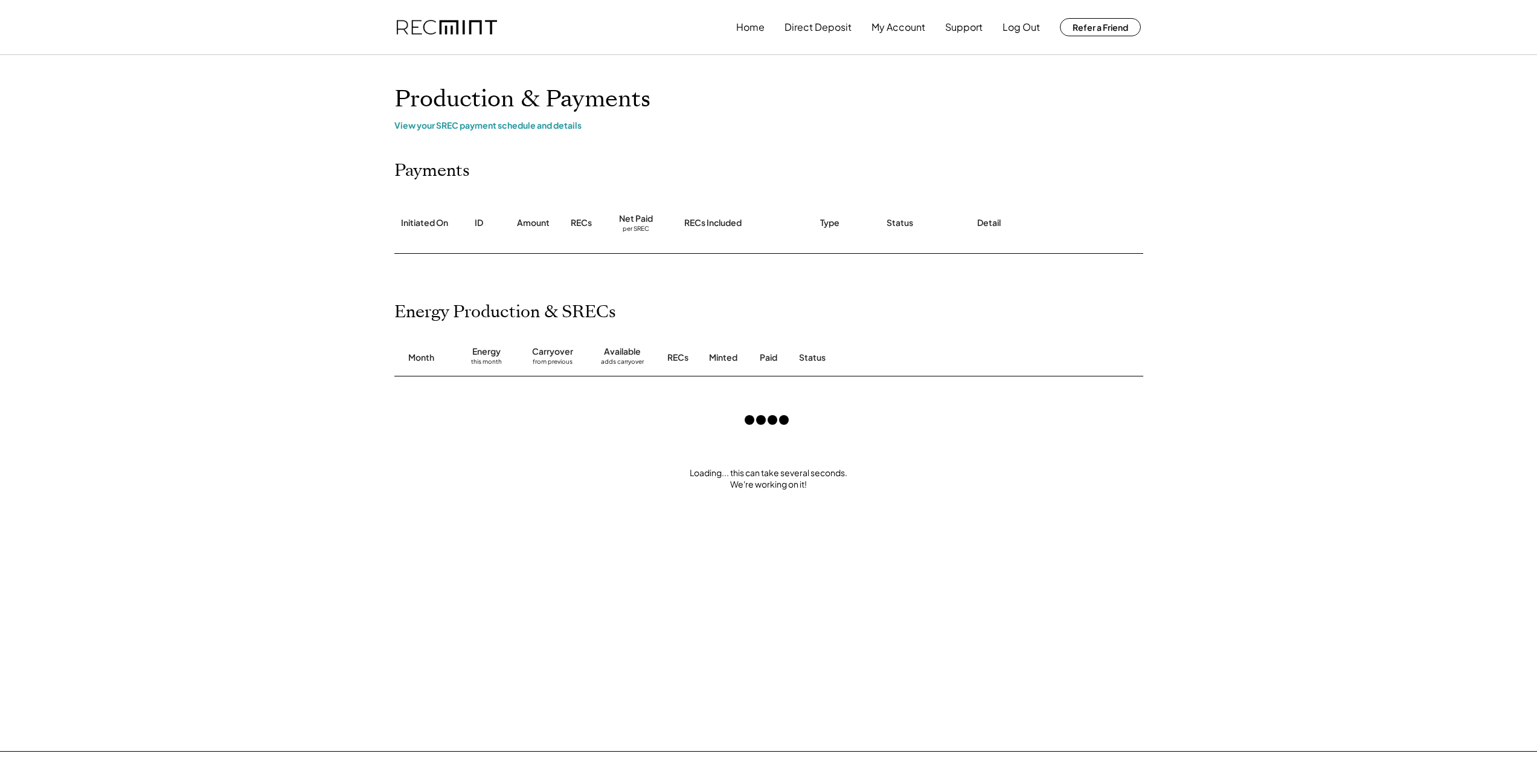 Image resolution: width=1537 pixels, height=768 pixels. I want to click on button: My Account, so click(898, 27).